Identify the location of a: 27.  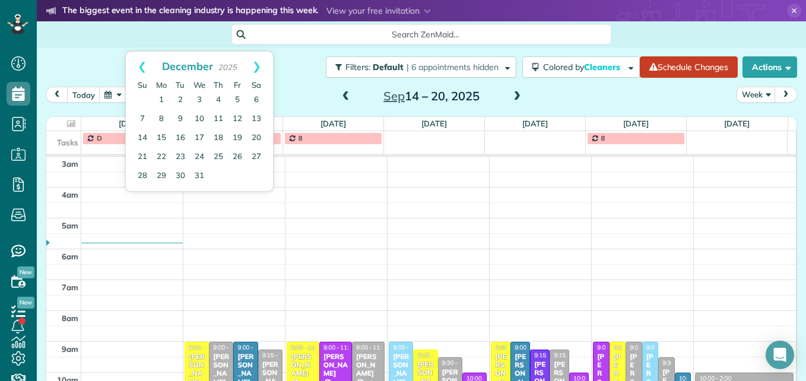
(256, 157).